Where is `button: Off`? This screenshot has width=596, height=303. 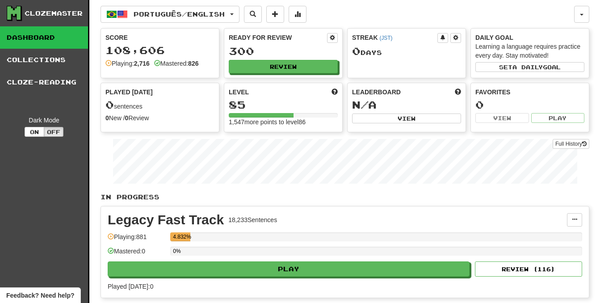
button: Off is located at coordinates (54, 132).